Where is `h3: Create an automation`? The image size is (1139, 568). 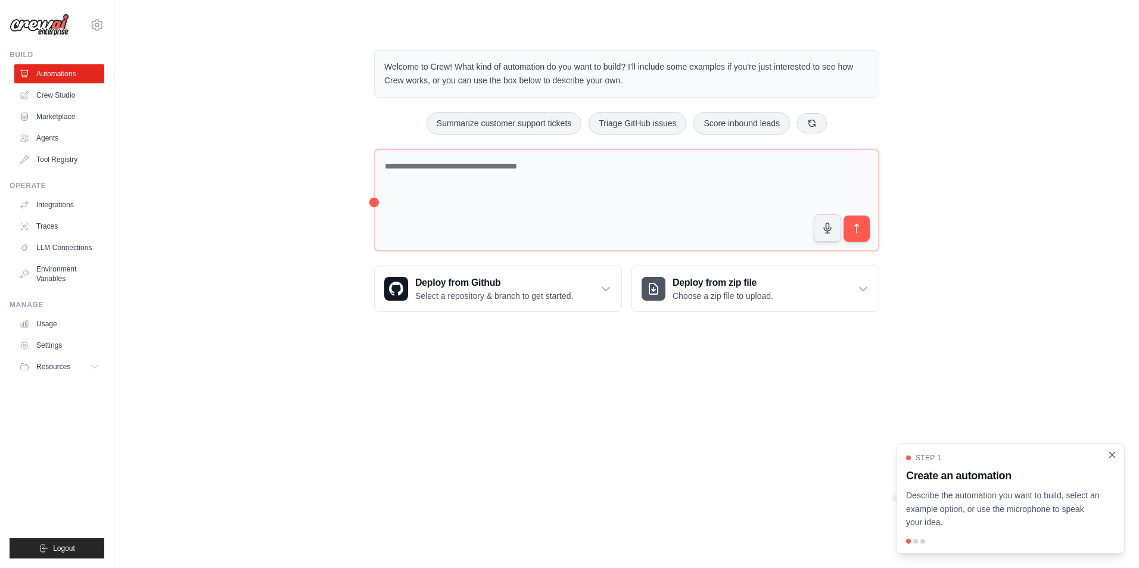
h3: Create an automation is located at coordinates (1003, 476).